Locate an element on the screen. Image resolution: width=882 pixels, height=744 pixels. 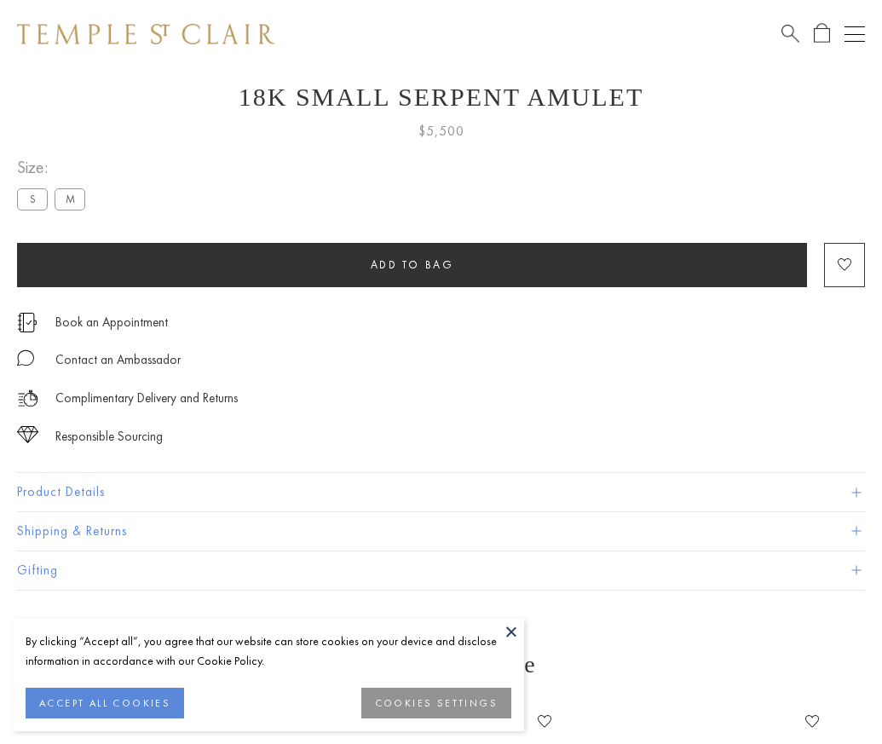
button: Gifting is located at coordinates (441, 570).